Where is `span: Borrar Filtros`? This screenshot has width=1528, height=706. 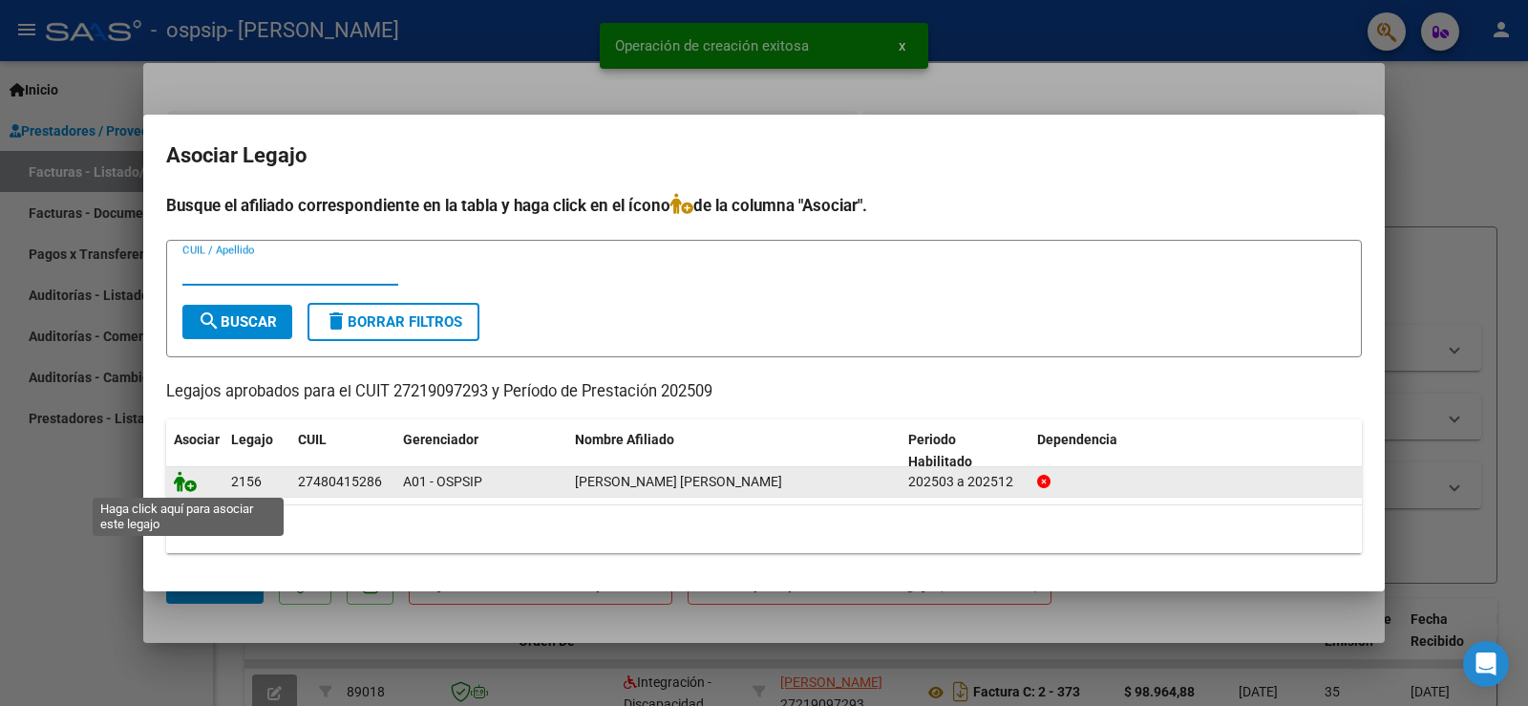 span: Borrar Filtros is located at coordinates (393, 322).